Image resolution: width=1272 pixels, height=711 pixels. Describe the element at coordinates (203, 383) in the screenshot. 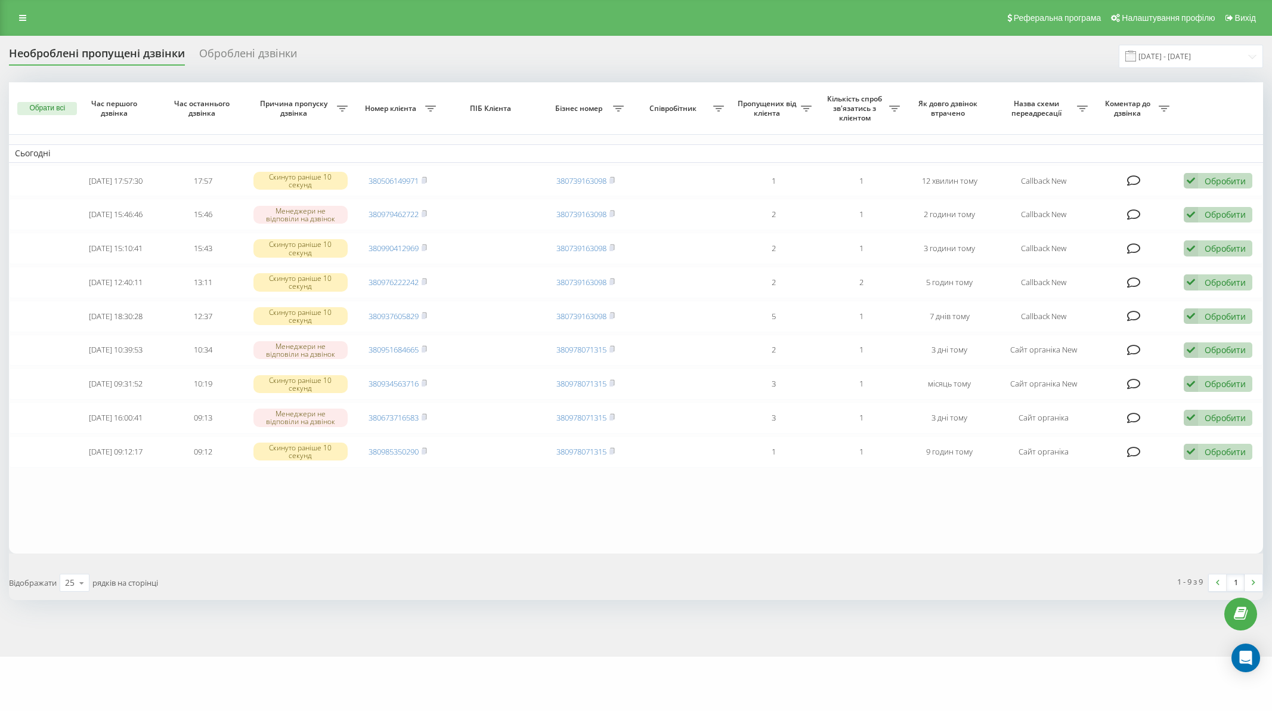

I see `td: 10:19` at that location.